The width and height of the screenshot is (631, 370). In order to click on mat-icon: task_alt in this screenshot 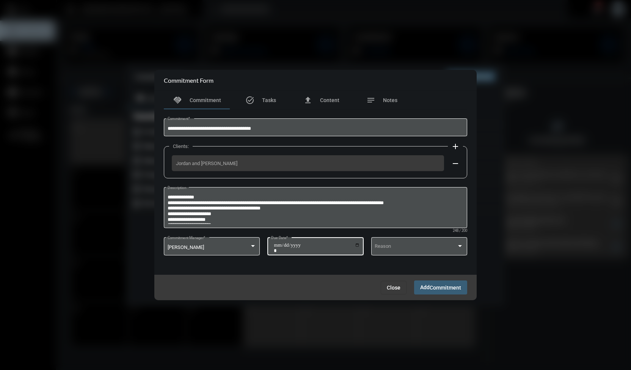, I will do `click(250, 100)`.